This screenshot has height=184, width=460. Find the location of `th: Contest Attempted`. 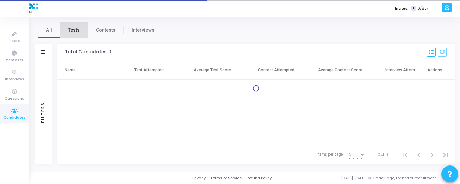

th: Contest Attempted is located at coordinates (276, 70).